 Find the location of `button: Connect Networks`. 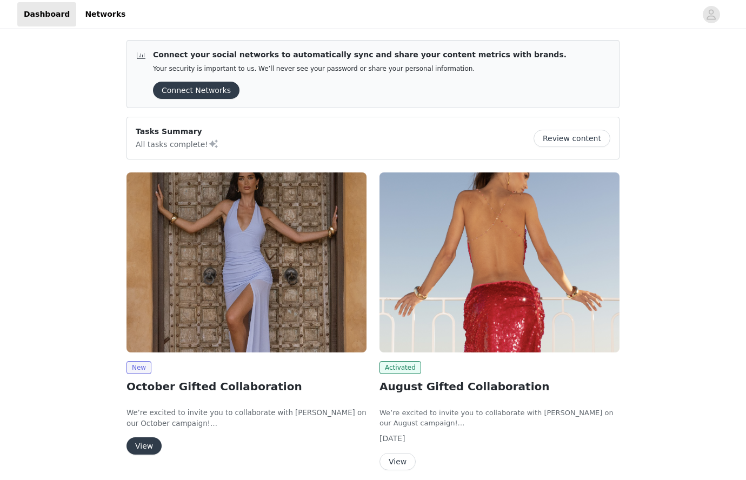

button: Connect Networks is located at coordinates (196, 90).